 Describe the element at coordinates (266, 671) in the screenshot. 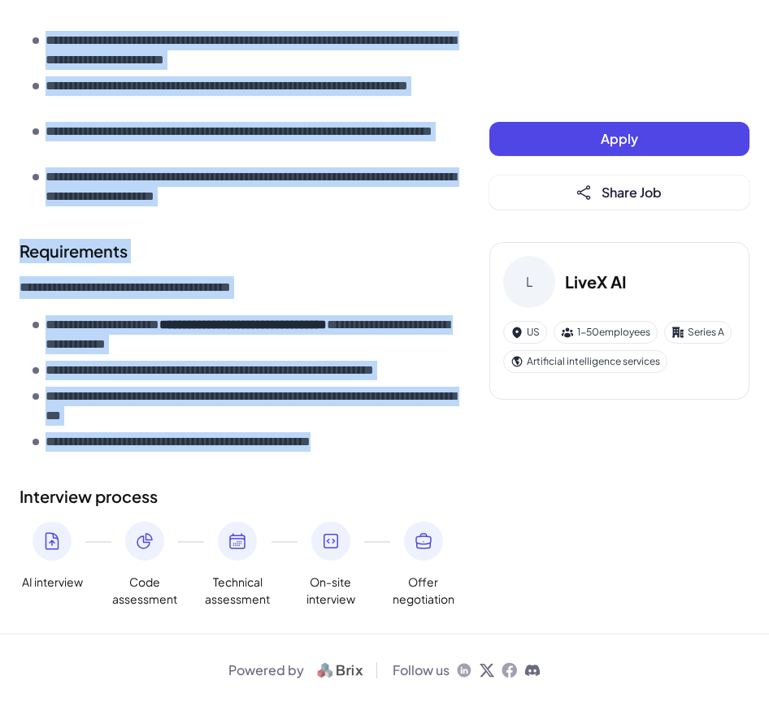

I see `span: Powered by` at that location.